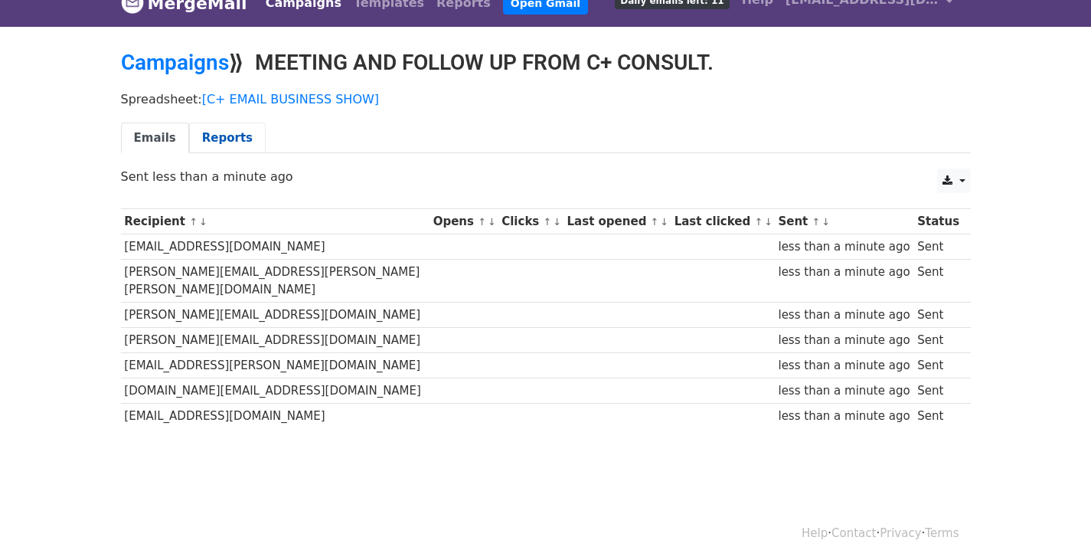  What do you see at coordinates (530, 221) in the screenshot?
I see `th: Clicks` at bounding box center [530, 221].